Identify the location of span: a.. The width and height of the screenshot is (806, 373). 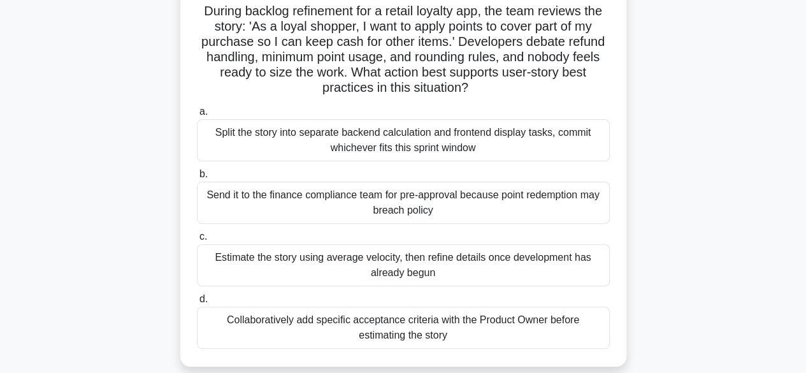
(203, 111).